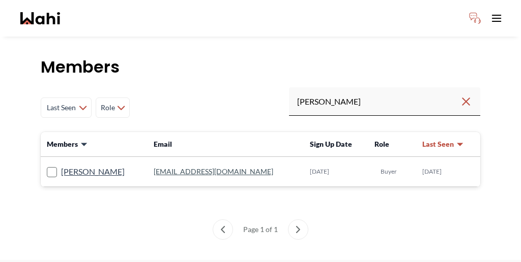 Image resolution: width=521 pixels, height=262 pixels. I want to click on span: Email, so click(163, 144).